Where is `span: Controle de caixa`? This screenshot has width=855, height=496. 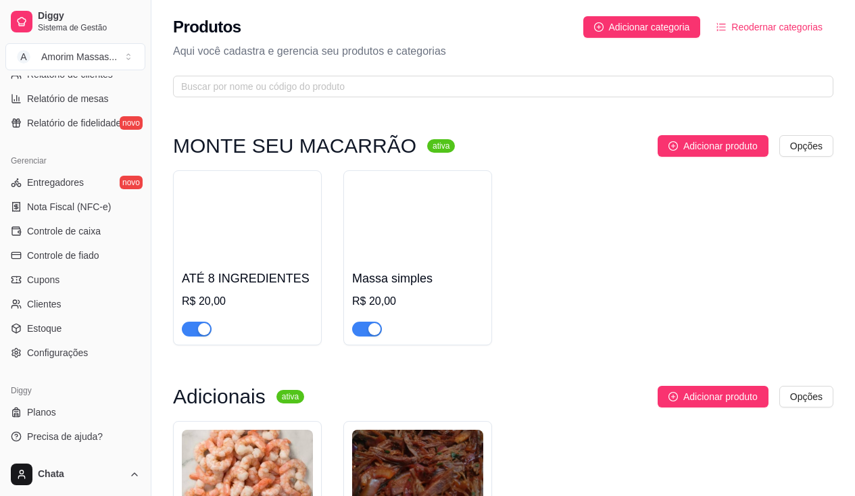 span: Controle de caixa is located at coordinates (64, 231).